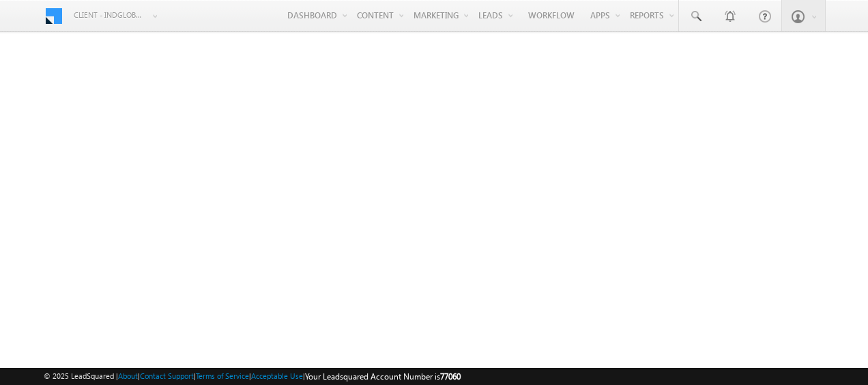 The image size is (868, 385). What do you see at coordinates (252, 376) in the screenshot?
I see `span: © 2025 LeadSquared | | | | |` at bounding box center [252, 376].